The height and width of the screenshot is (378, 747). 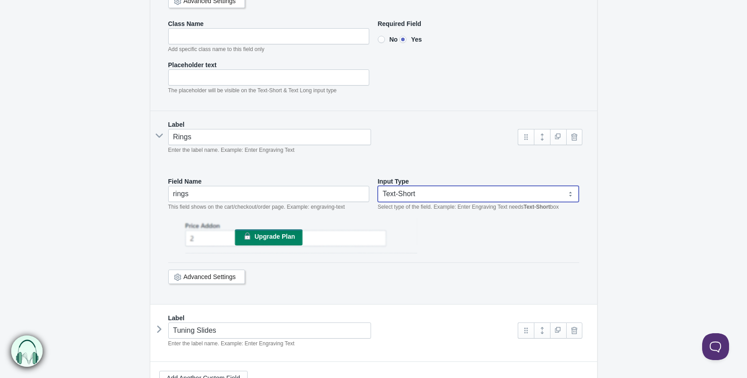 I want to click on em: Add specific class name to this field only, so click(x=216, y=49).